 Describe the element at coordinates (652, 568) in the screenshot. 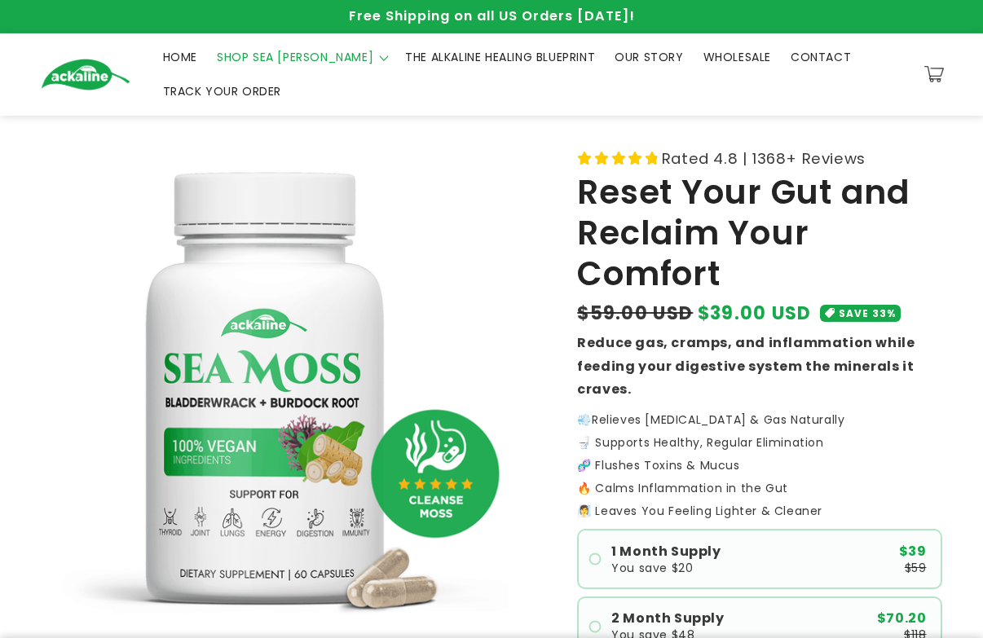

I see `span: You save $20` at that location.